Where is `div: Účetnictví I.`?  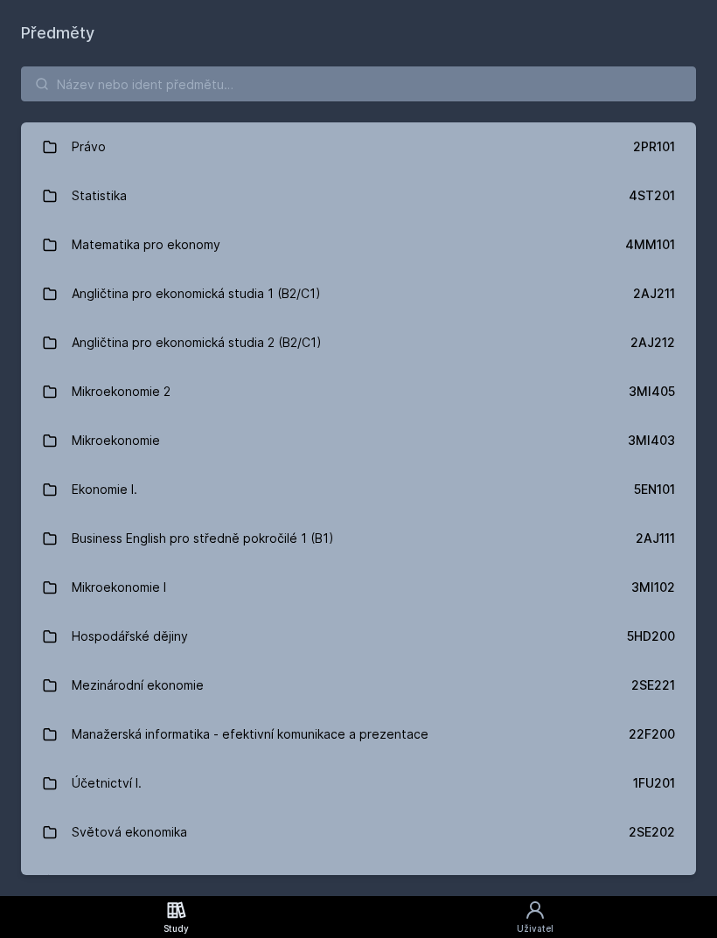
div: Účetnictví I. is located at coordinates (107, 784).